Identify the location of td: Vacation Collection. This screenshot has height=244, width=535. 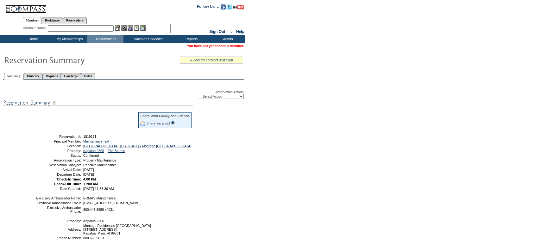
(148, 39).